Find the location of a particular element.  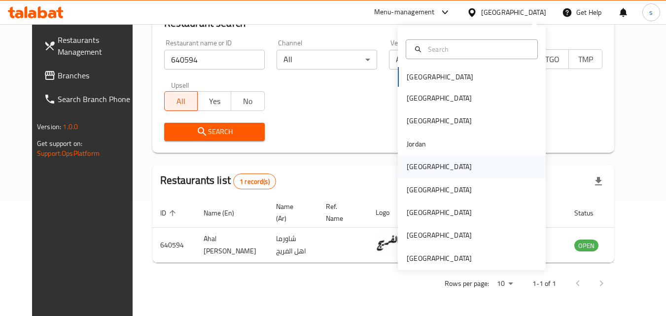

div: Jordan is located at coordinates (416, 144).